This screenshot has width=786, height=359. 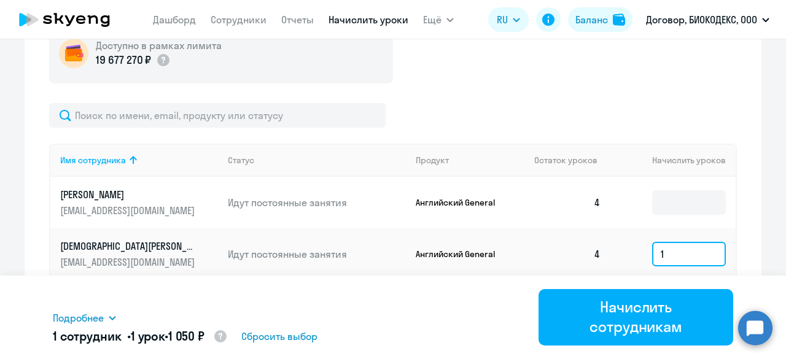 I want to click on button: Ещё, so click(x=439, y=20).